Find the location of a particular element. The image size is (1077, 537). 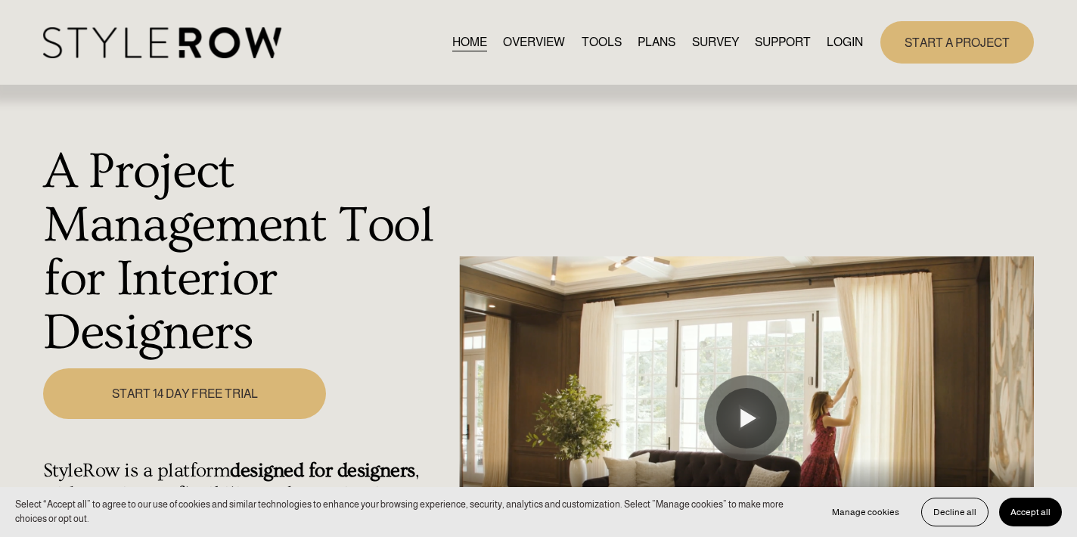

a: HOME is located at coordinates (470, 42).